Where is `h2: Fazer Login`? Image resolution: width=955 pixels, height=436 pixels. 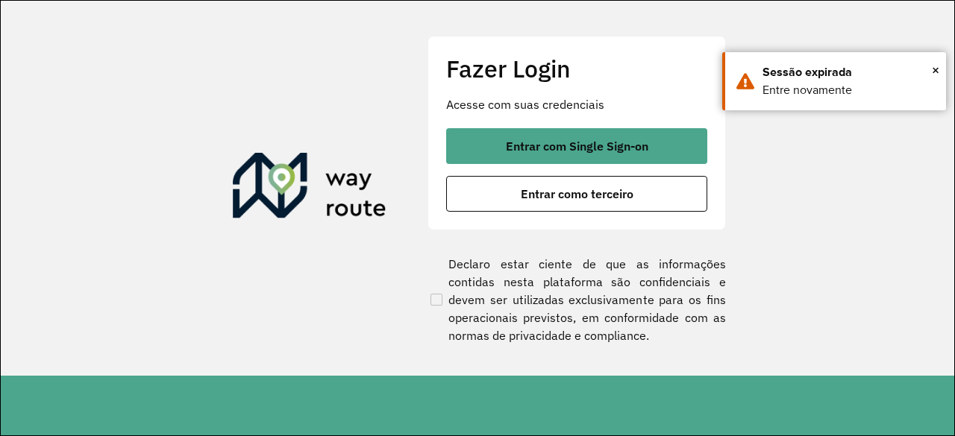
h2: Fazer Login is located at coordinates (577, 69).